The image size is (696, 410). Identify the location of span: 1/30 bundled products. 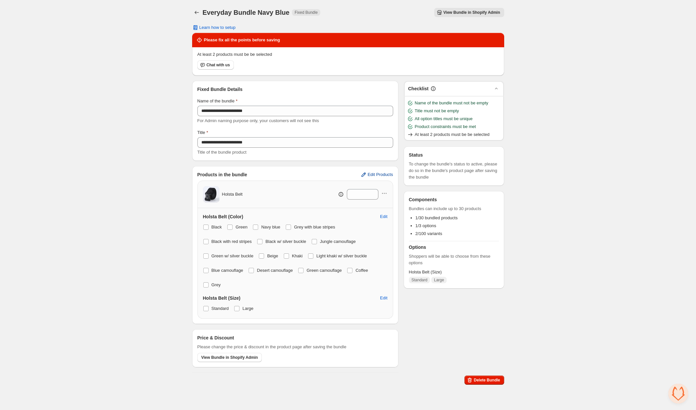
(436, 218).